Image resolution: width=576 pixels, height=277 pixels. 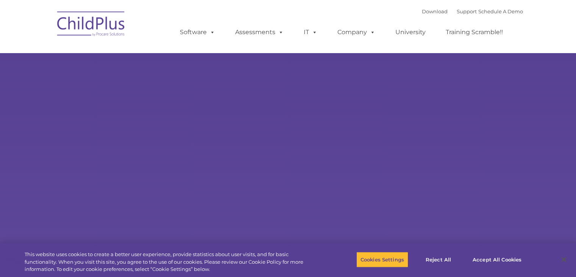 I want to click on a: Assessments, so click(x=259, y=32).